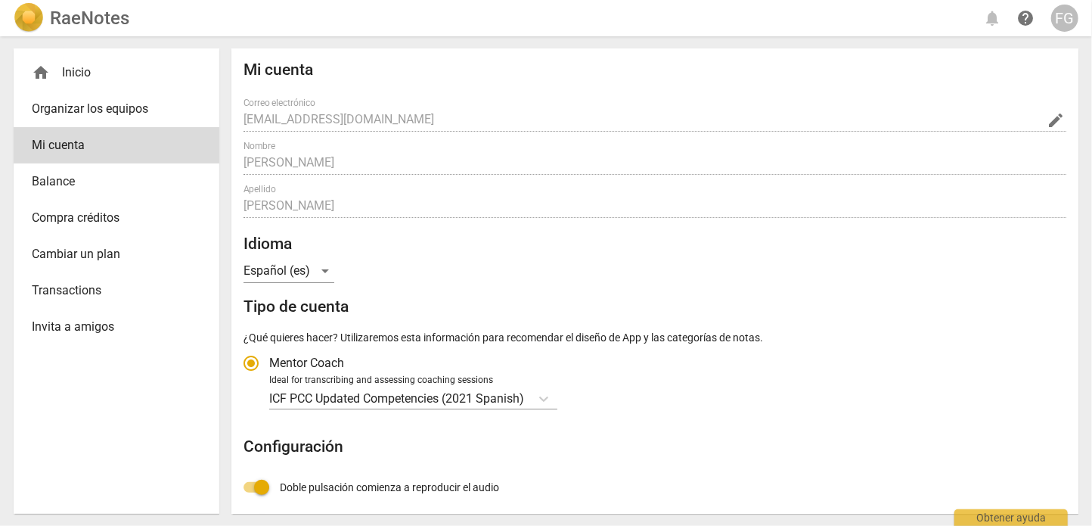 The image size is (1092, 526). I want to click on h2: Tipo de cuenta, so click(655, 306).